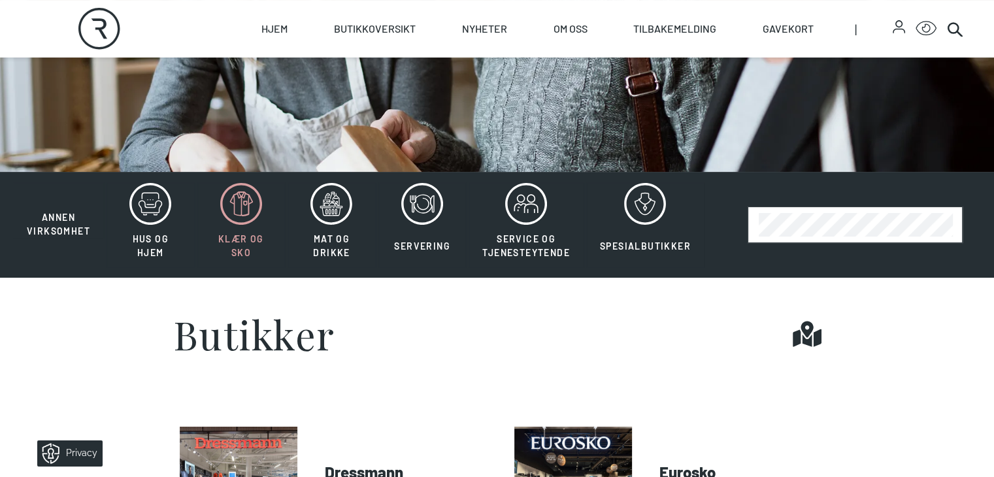 The height and width of the screenshot is (477, 994). I want to click on h1: Butikker, so click(254, 334).